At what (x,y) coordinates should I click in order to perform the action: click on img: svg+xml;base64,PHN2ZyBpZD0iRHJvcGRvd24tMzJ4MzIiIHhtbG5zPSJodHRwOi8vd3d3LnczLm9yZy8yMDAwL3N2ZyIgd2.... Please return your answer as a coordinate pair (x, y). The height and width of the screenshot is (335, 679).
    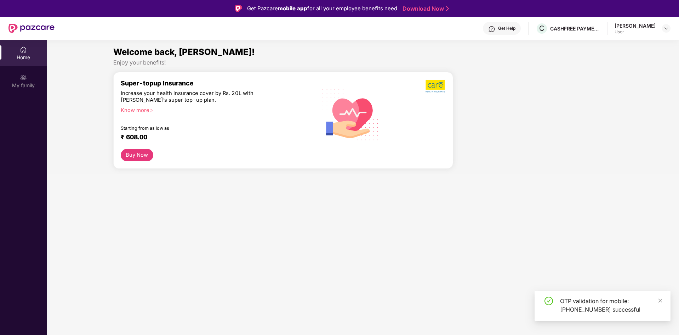
    Looking at the image, I should click on (666, 28).